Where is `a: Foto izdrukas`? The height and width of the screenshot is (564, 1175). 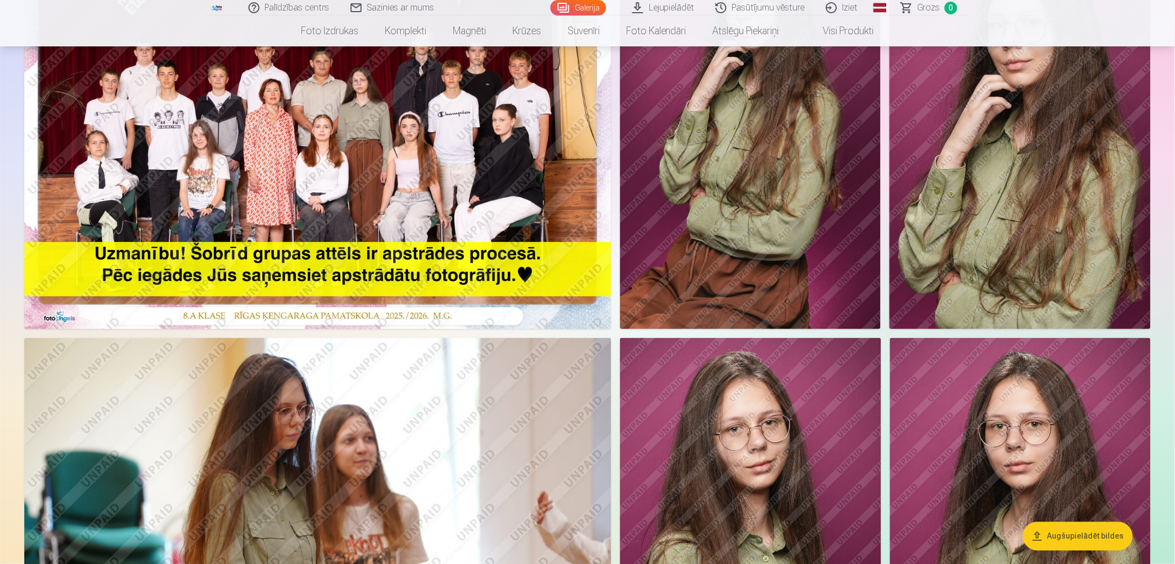
a: Foto izdrukas is located at coordinates (330, 31).